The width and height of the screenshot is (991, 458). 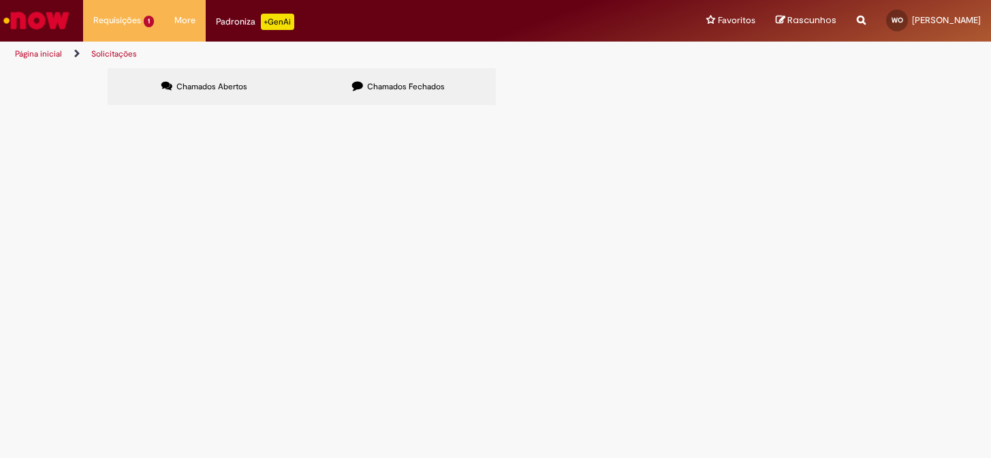 I want to click on span: Favoritos, so click(x=736, y=20).